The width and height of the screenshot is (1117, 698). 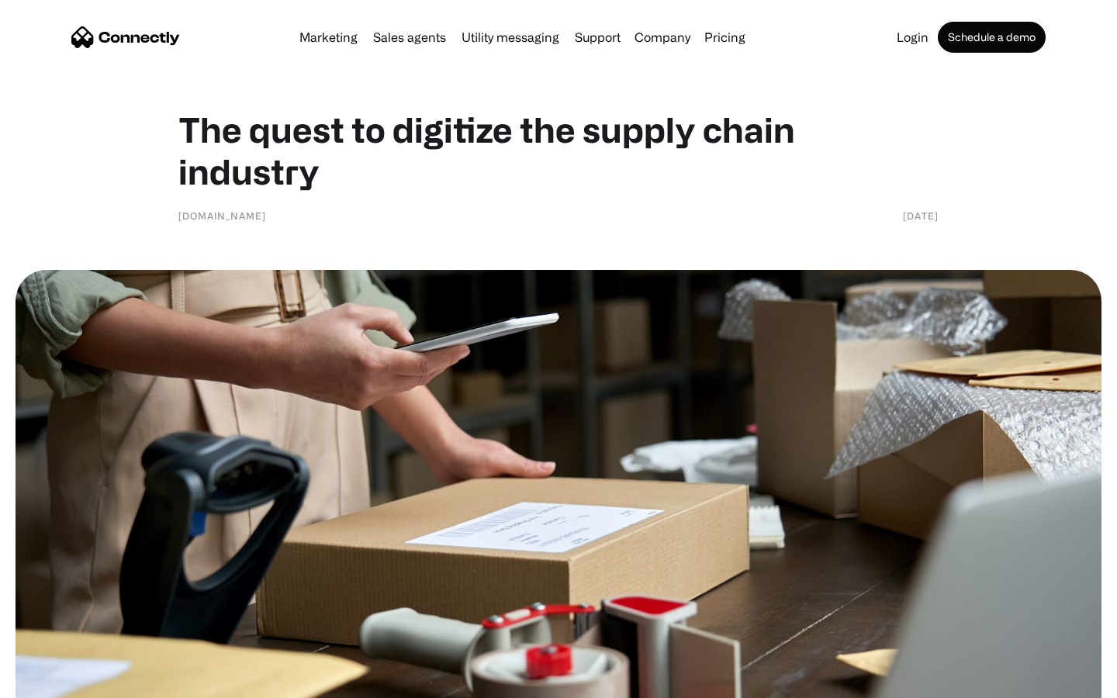 What do you see at coordinates (558, 150) in the screenshot?
I see `h1: The quest to digitize the supply chain industry` at bounding box center [558, 150].